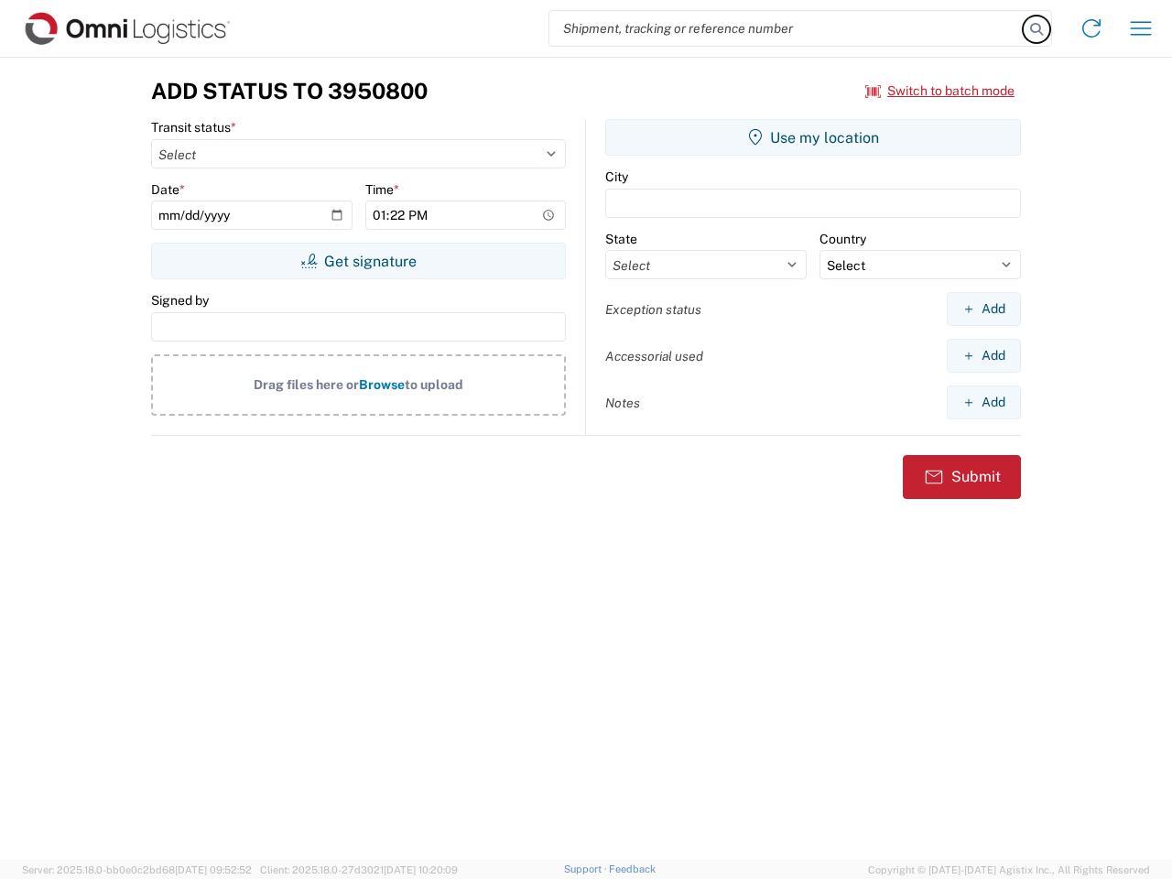 Image resolution: width=1172 pixels, height=879 pixels. I want to click on span: Server: 2025.18.0-bb0e0c2bd68, so click(136, 870).